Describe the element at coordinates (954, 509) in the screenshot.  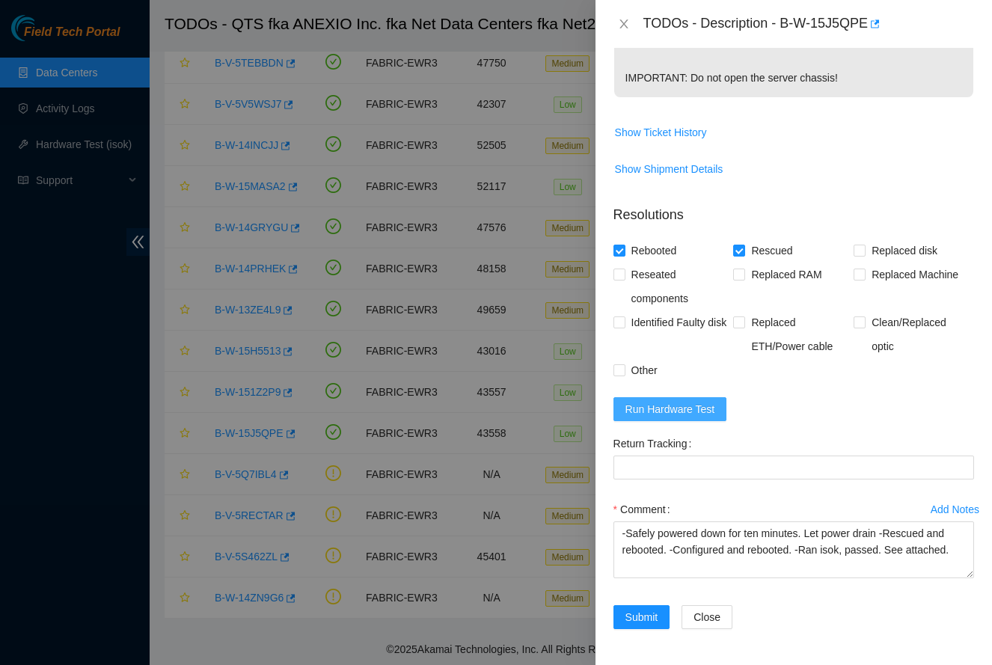
I see `div: Add Notes` at that location.